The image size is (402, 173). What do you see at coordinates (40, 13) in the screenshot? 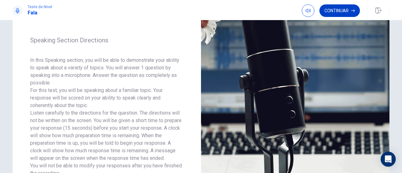
I see `h1: Fala` at bounding box center [40, 13].